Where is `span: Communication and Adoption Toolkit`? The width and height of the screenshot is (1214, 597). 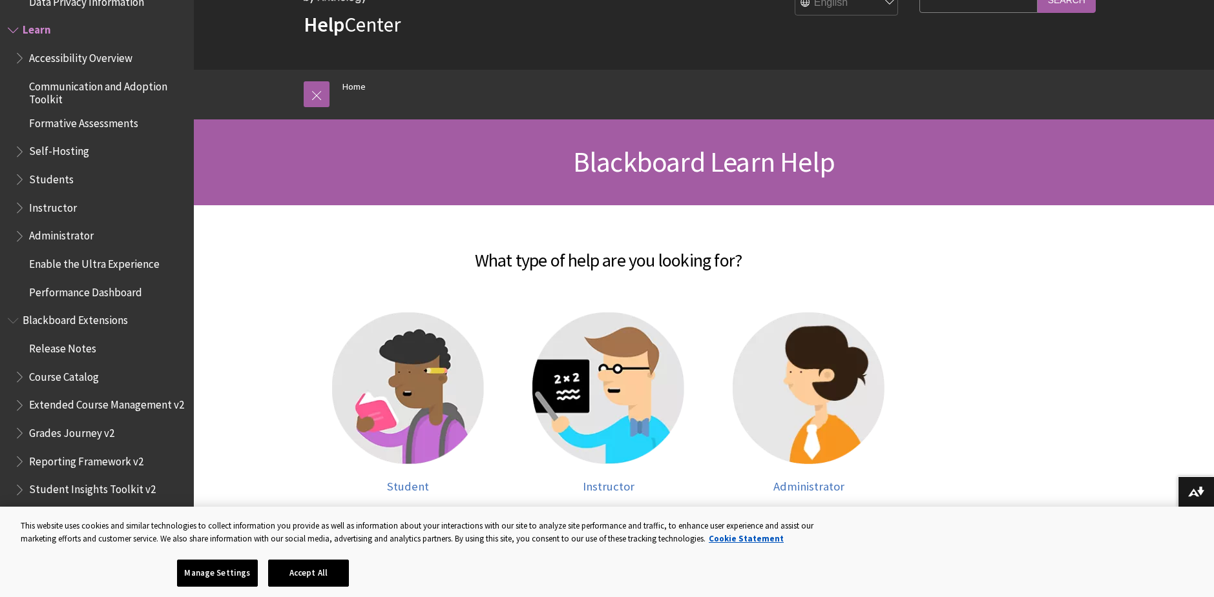 span: Communication and Adoption Toolkit is located at coordinates (107, 90).